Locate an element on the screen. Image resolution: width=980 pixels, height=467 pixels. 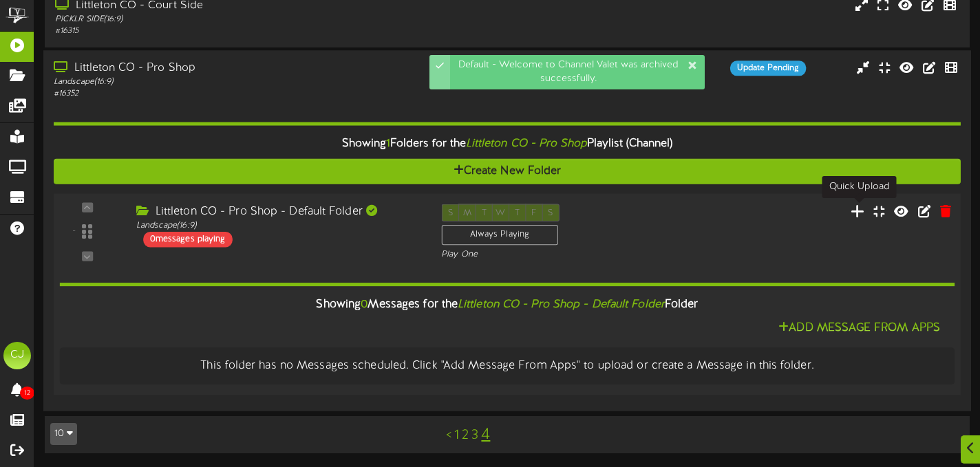
div: Default - Welcome to Channel Valet was archived successfully. is located at coordinates (577, 72).